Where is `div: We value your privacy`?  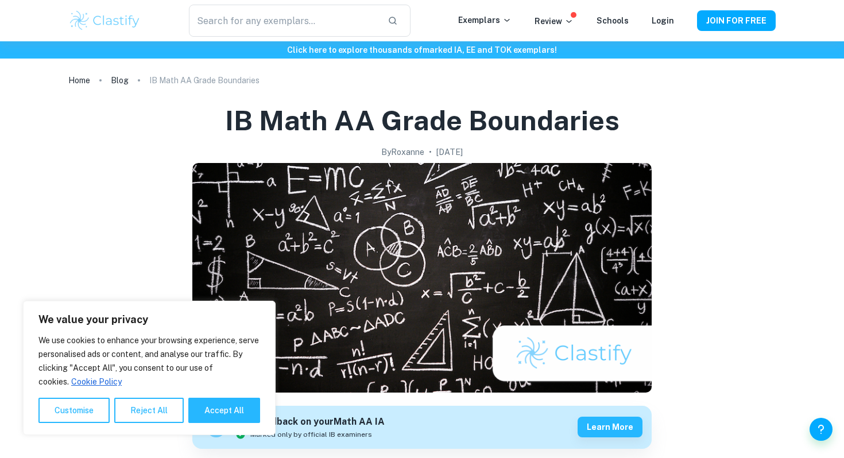 div: We value your privacy is located at coordinates (149, 368).